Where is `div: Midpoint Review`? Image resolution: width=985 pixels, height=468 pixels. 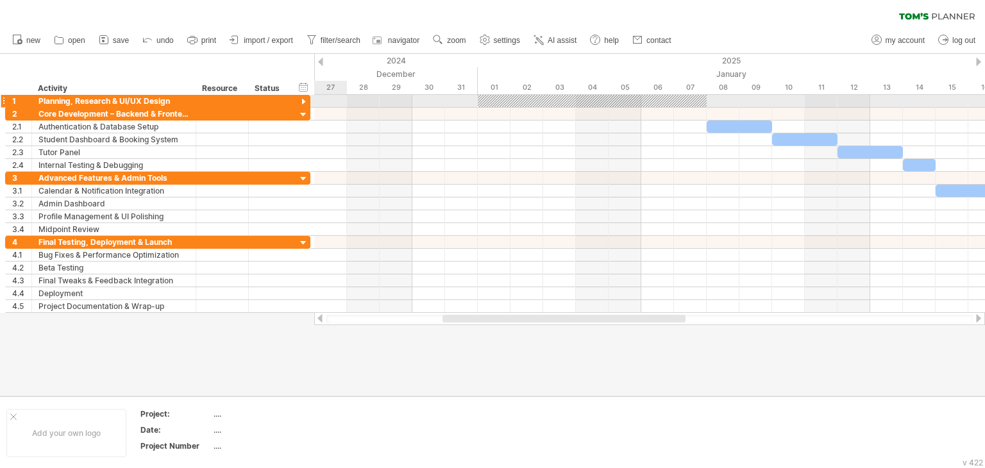
div: Midpoint Review is located at coordinates (114, 229).